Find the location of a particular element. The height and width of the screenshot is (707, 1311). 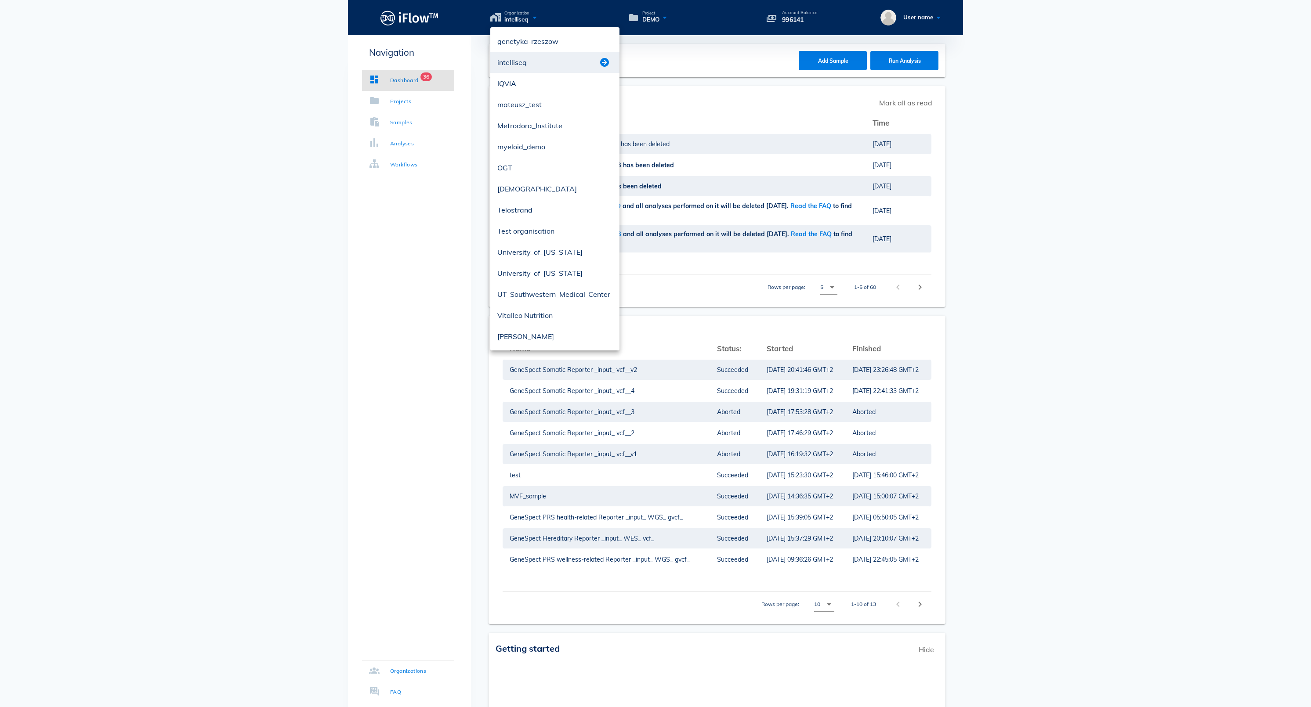

div: Metrodora_Institute is located at coordinates (555, 126).